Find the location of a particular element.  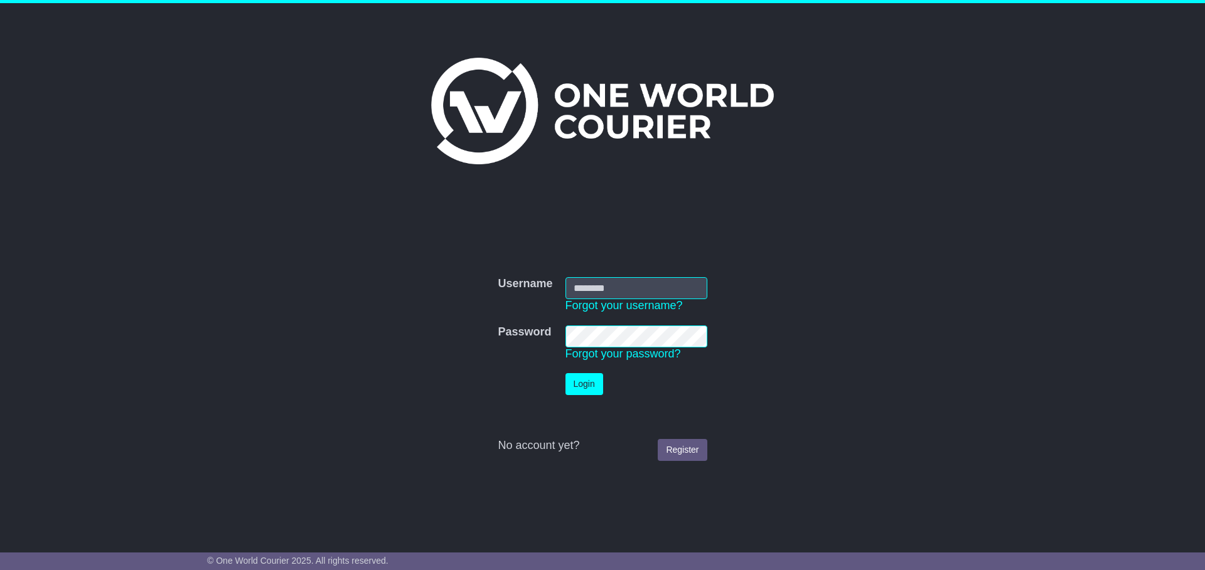

a: Register is located at coordinates (682, 450).